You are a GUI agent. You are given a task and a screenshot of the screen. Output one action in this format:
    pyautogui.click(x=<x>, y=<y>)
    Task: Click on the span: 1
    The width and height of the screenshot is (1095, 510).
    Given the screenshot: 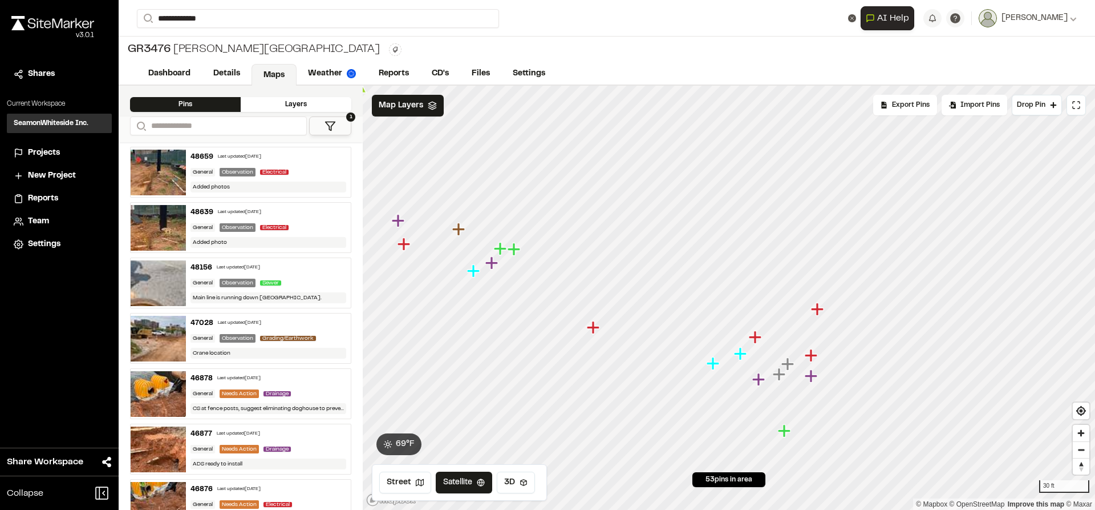 What is the action you would take?
    pyautogui.click(x=351, y=117)
    